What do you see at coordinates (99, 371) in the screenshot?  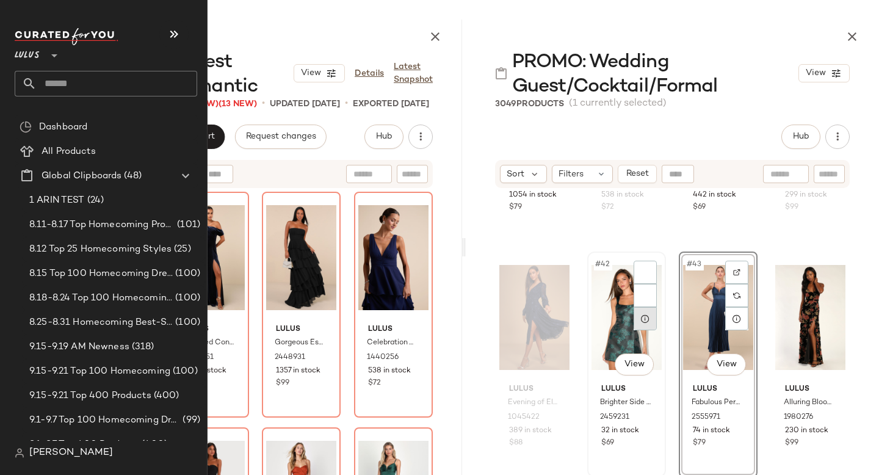 I see `span: 9.15-9.21 Top 100 Homecoming` at bounding box center [99, 371].